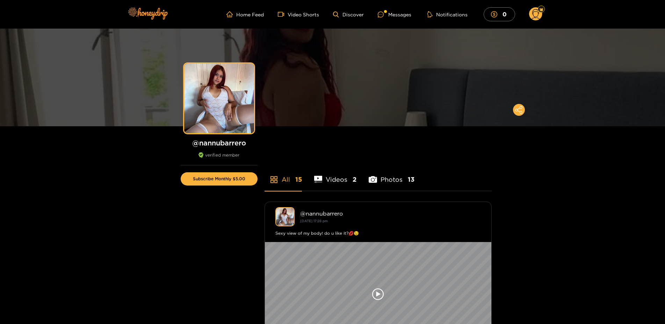  Describe the element at coordinates (504, 14) in the screenshot. I see `mark: 0` at that location.